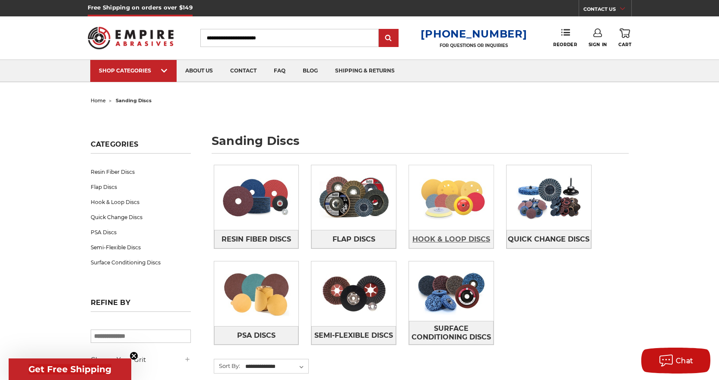 This screenshot has width=719, height=380. What do you see at coordinates (276, 367) in the screenshot?
I see `select: Sort By:` at bounding box center [276, 367].